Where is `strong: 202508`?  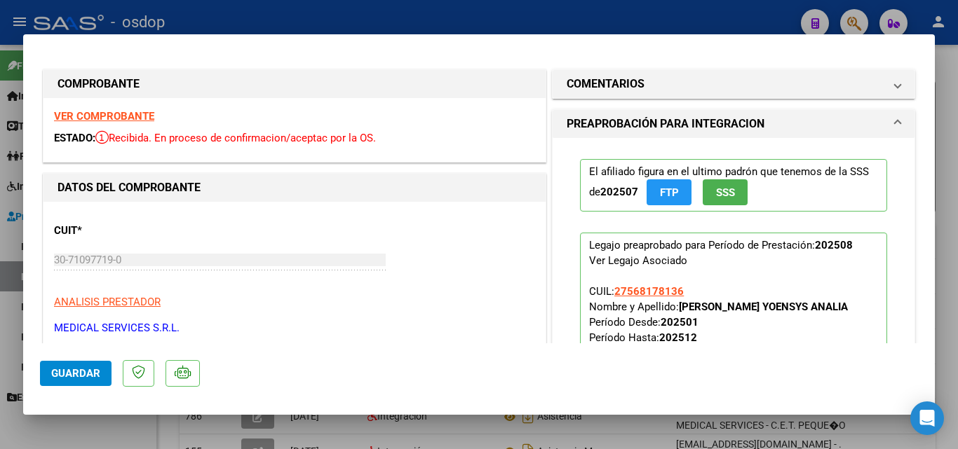
strong: 202508 is located at coordinates (834, 245).